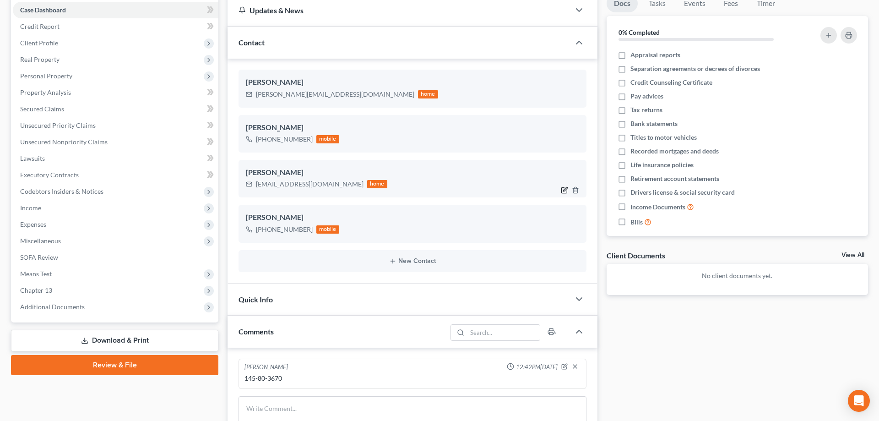 Image resolution: width=879 pixels, height=421 pixels. What do you see at coordinates (636, 255) in the screenshot?
I see `div: Client Documents` at bounding box center [636, 255].